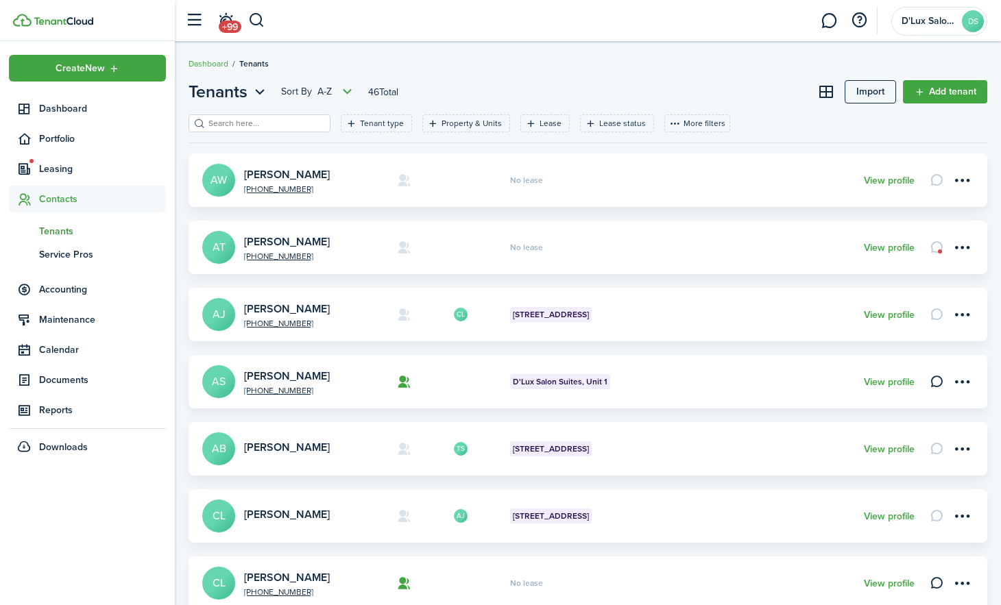 The image size is (1001, 605). I want to click on span: Dashboard, so click(102, 108).